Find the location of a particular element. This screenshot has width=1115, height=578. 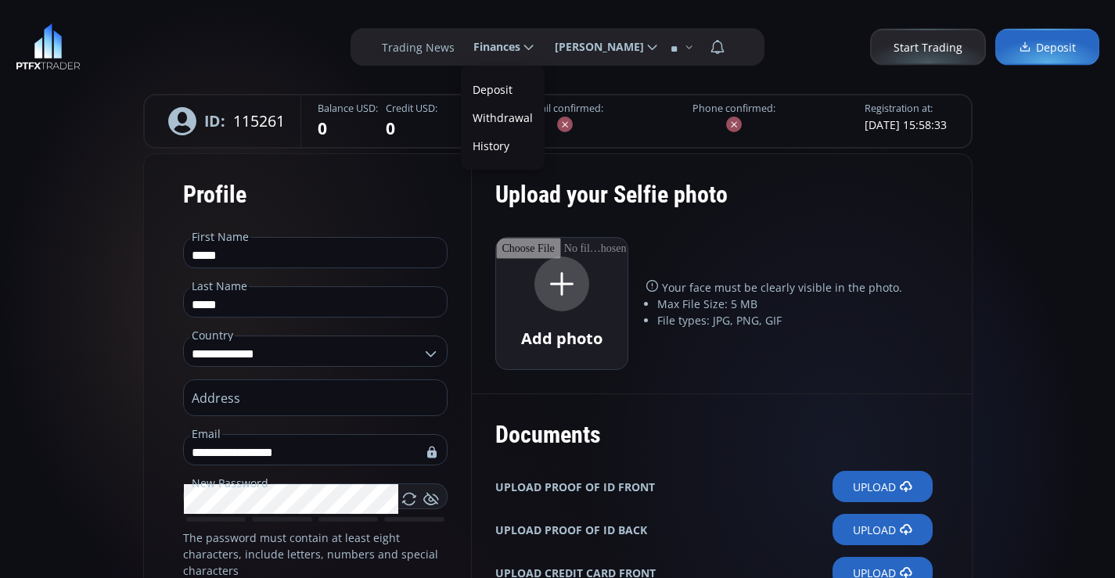

label: Email confirmed: is located at coordinates (564, 109).